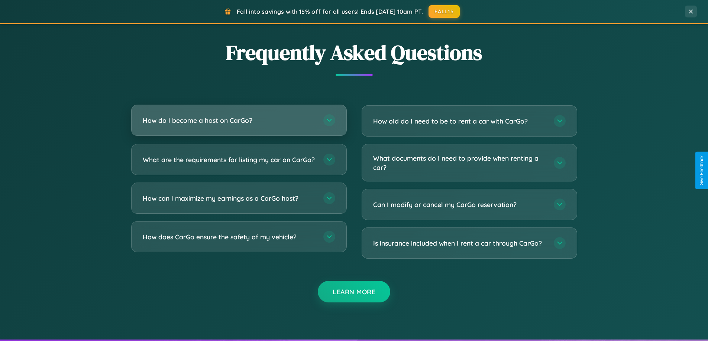  What do you see at coordinates (701, 170) in the screenshot?
I see `div: Give Feedback` at bounding box center [701, 170].